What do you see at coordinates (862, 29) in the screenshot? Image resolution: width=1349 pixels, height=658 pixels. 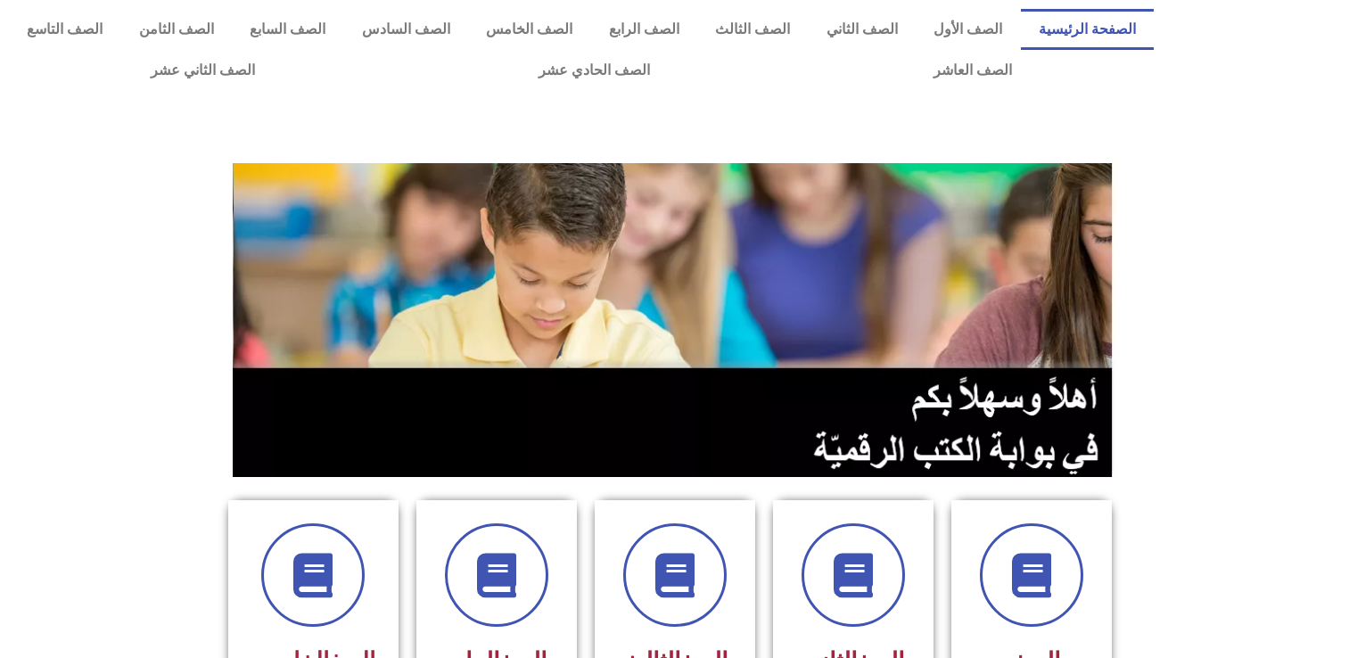 I see `a: الصف الثاني` at bounding box center [862, 29].